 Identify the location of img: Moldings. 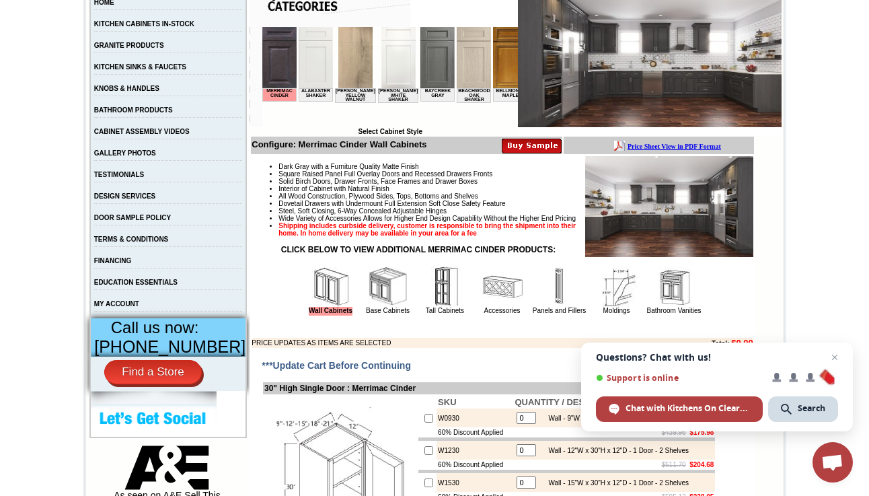
(617, 287).